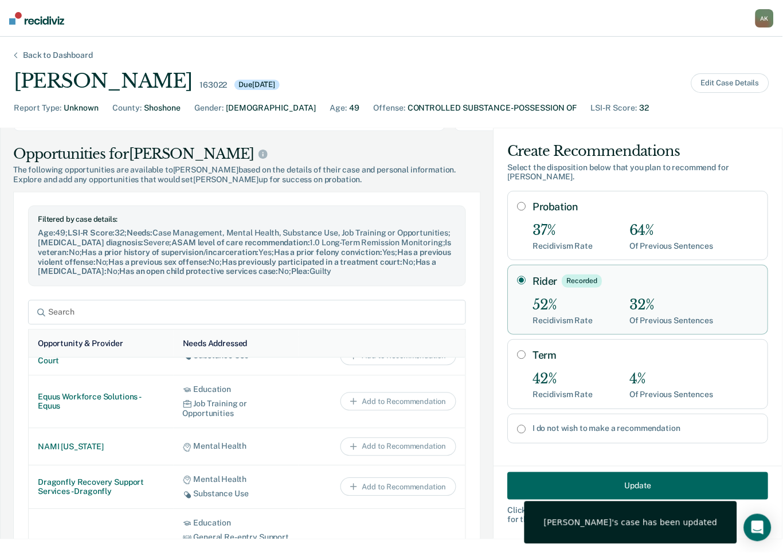 This screenshot has height=553, width=783. What do you see at coordinates (758, 528) in the screenshot?
I see `div: Open Intercom Messenger` at bounding box center [758, 528].